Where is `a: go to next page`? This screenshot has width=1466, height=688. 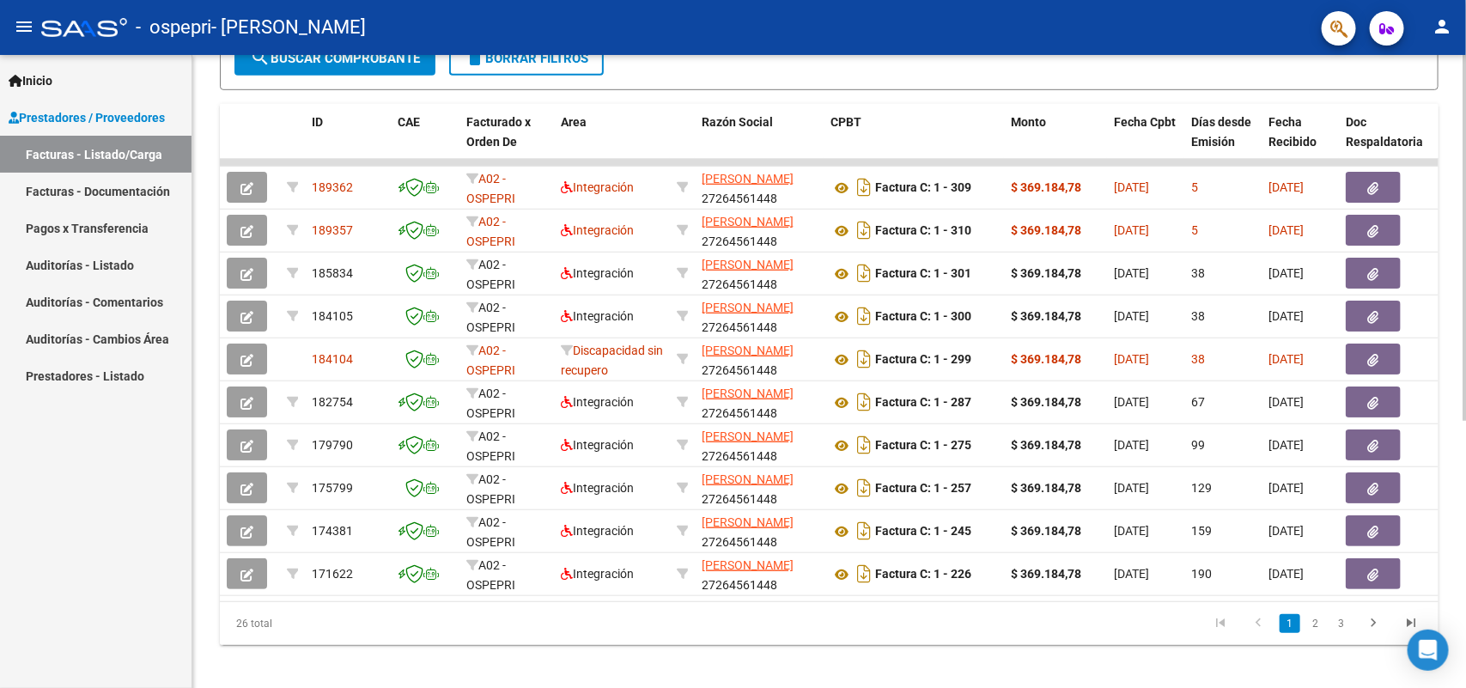
a: go to next page is located at coordinates (1373, 623).